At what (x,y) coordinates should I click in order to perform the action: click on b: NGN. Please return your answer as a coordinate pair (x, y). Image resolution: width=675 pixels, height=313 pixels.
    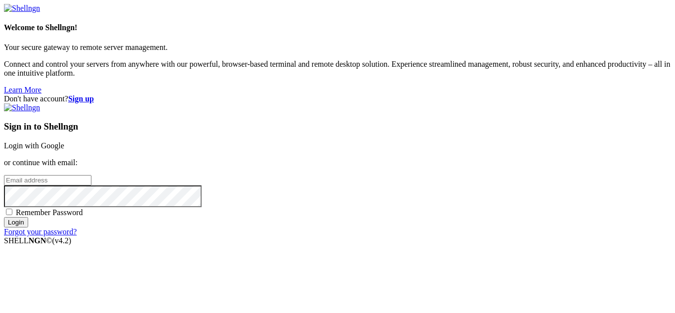
    Looking at the image, I should click on (38, 240).